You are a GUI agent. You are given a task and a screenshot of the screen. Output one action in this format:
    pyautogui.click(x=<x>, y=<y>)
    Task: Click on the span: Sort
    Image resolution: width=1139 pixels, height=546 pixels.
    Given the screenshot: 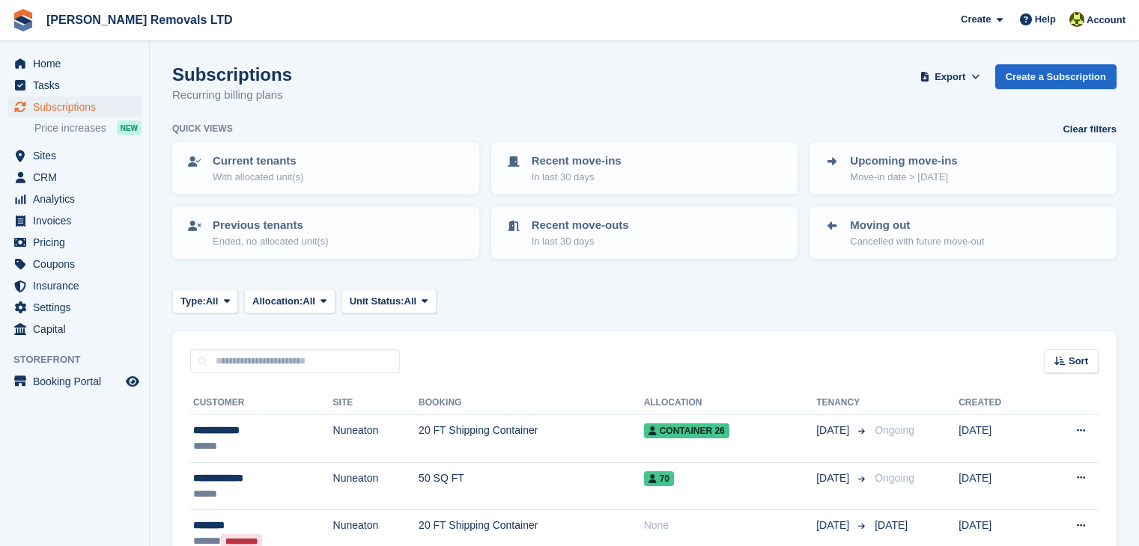 What is the action you would take?
    pyautogui.click(x=1078, y=362)
    